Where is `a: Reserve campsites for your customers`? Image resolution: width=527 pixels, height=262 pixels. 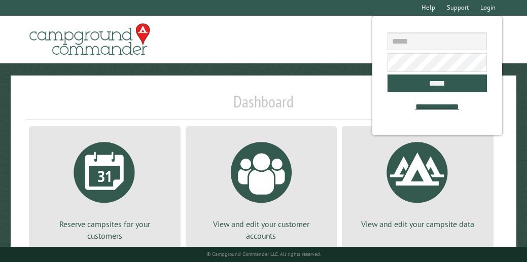 a: Reserve campsites for your customers is located at coordinates (104, 188).